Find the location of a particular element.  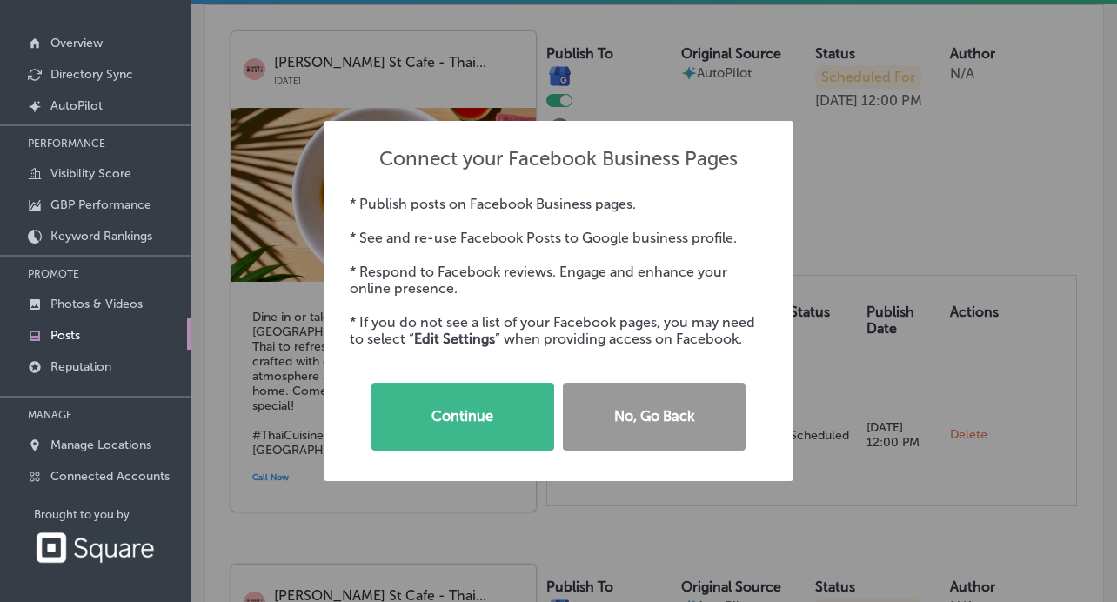

p: * Respond to Facebook reviews. Engage and enhance your online presence. is located at coordinates (559, 280).